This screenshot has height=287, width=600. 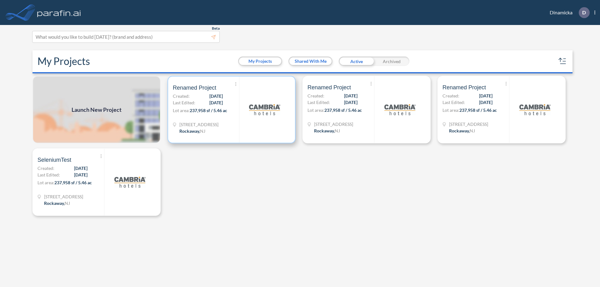 What do you see at coordinates (54, 160) in the screenshot?
I see `span: SeleniumTest` at bounding box center [54, 160].